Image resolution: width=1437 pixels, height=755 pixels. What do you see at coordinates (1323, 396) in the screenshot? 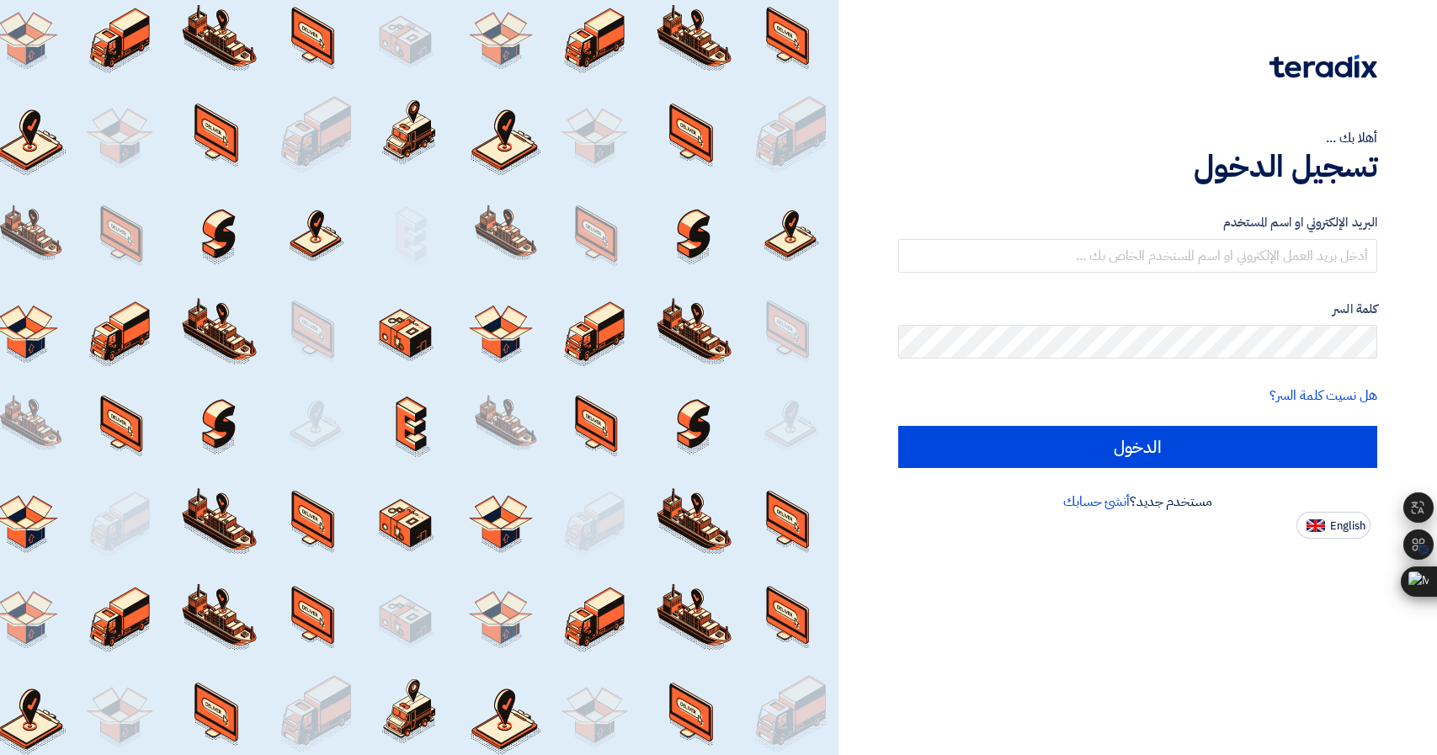
I see `a: هل نسيت كلمة السر؟` at bounding box center [1323, 396].